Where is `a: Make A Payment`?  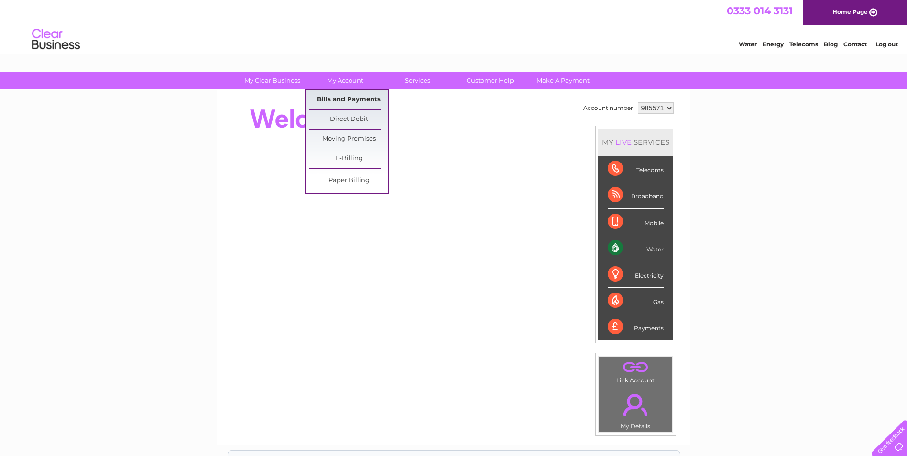
a: Make A Payment is located at coordinates (563, 80).